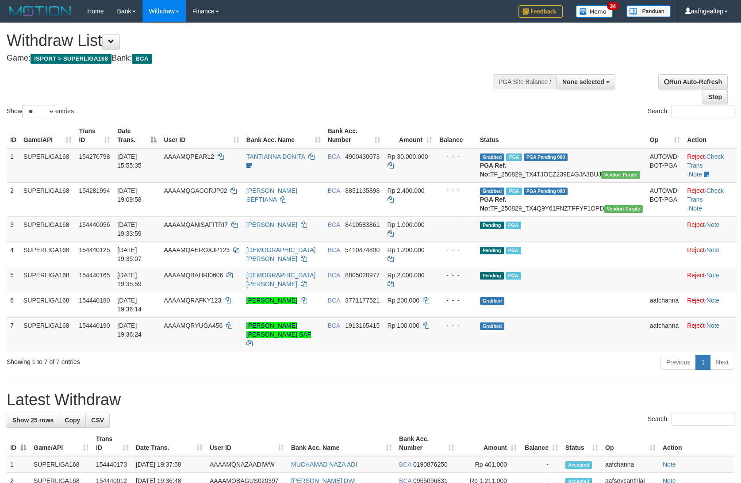  I want to click on th: ID: activate to sort column descending, so click(18, 444).